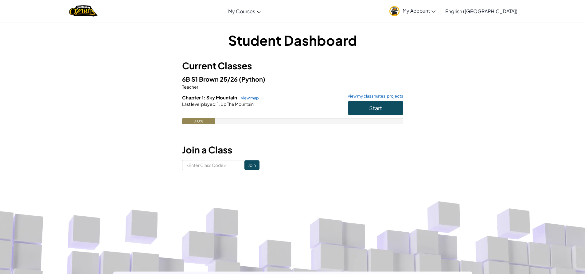 This screenshot has height=274, width=585. Describe the element at coordinates (242, 11) in the screenshot. I see `span: My Courses` at that location.